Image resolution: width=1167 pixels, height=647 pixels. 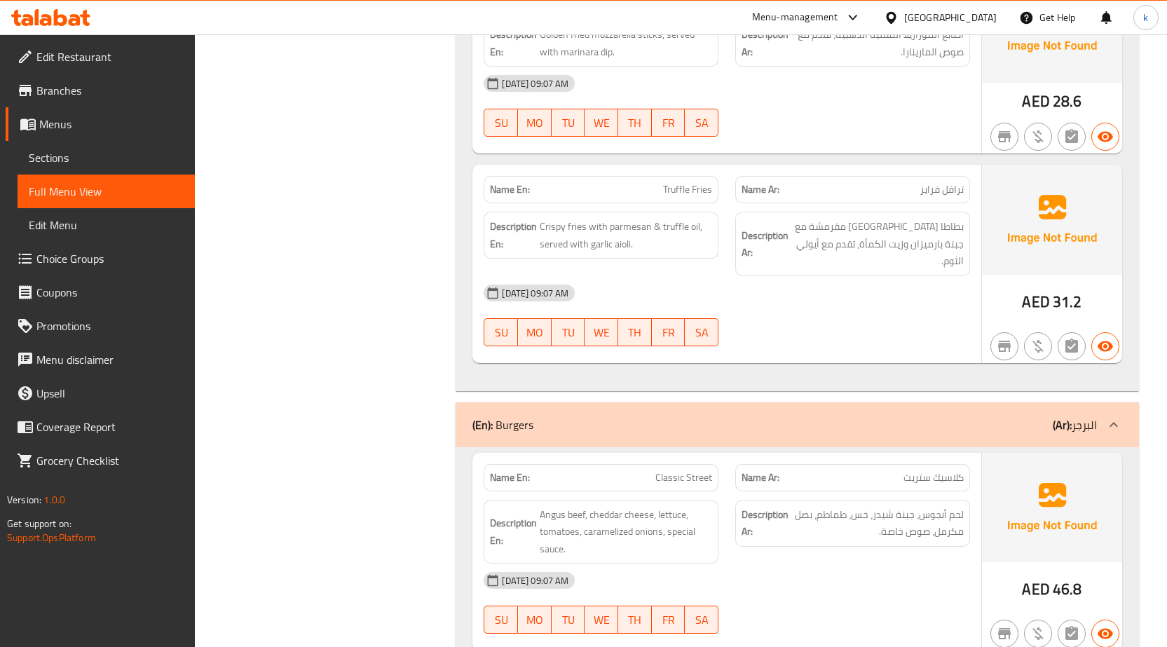 What do you see at coordinates (502, 425) in the screenshot?
I see `p: Burgers` at bounding box center [502, 425].